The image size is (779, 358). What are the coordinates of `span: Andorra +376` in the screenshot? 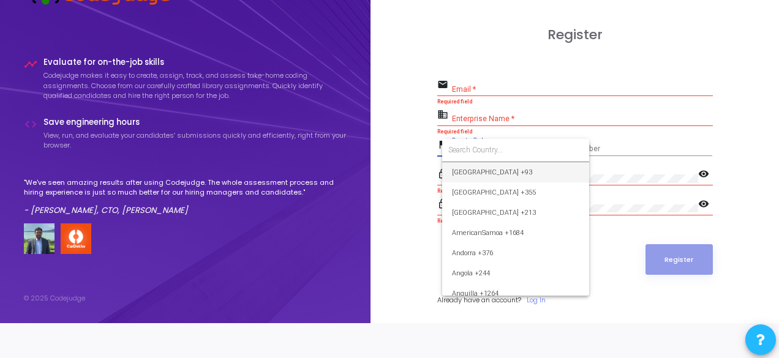 It's located at (516, 253).